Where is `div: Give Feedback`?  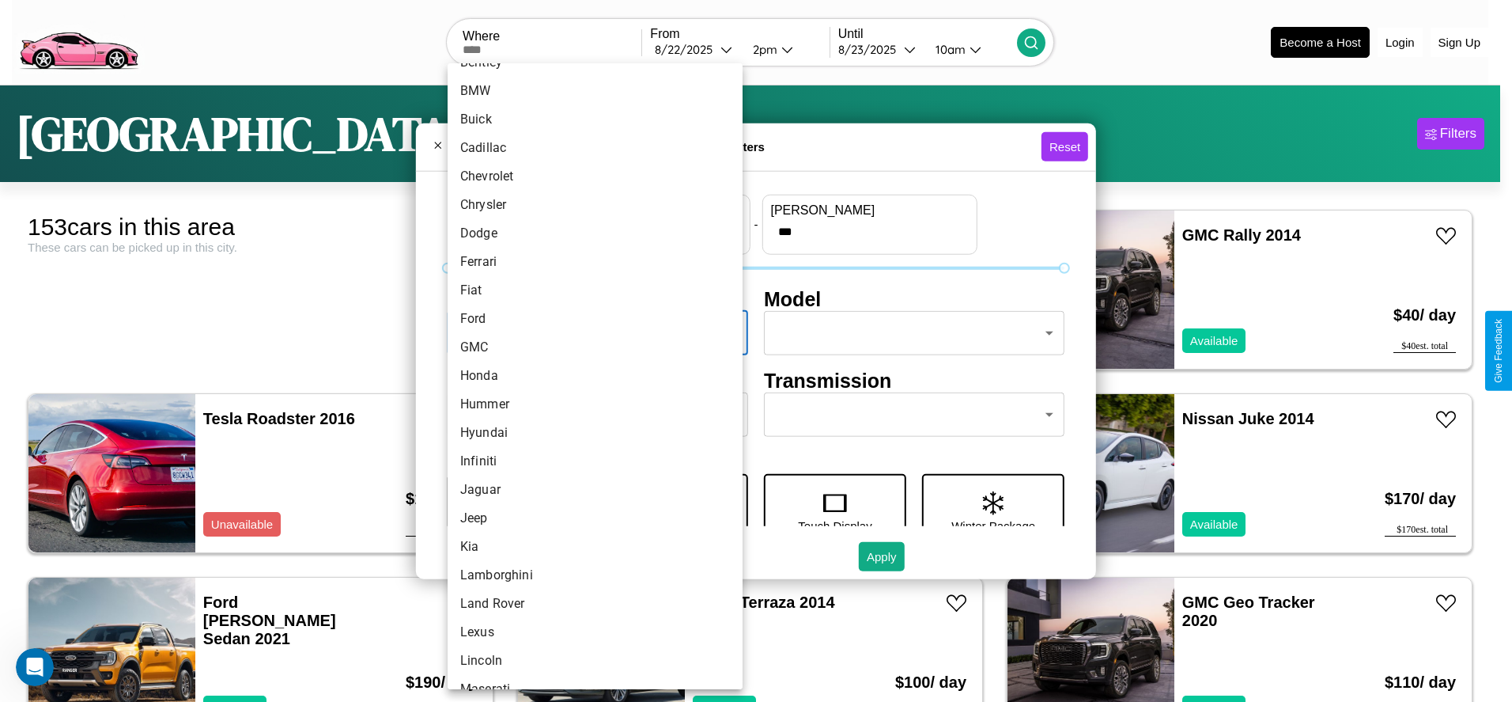
div: Give Feedback is located at coordinates (1499, 350).